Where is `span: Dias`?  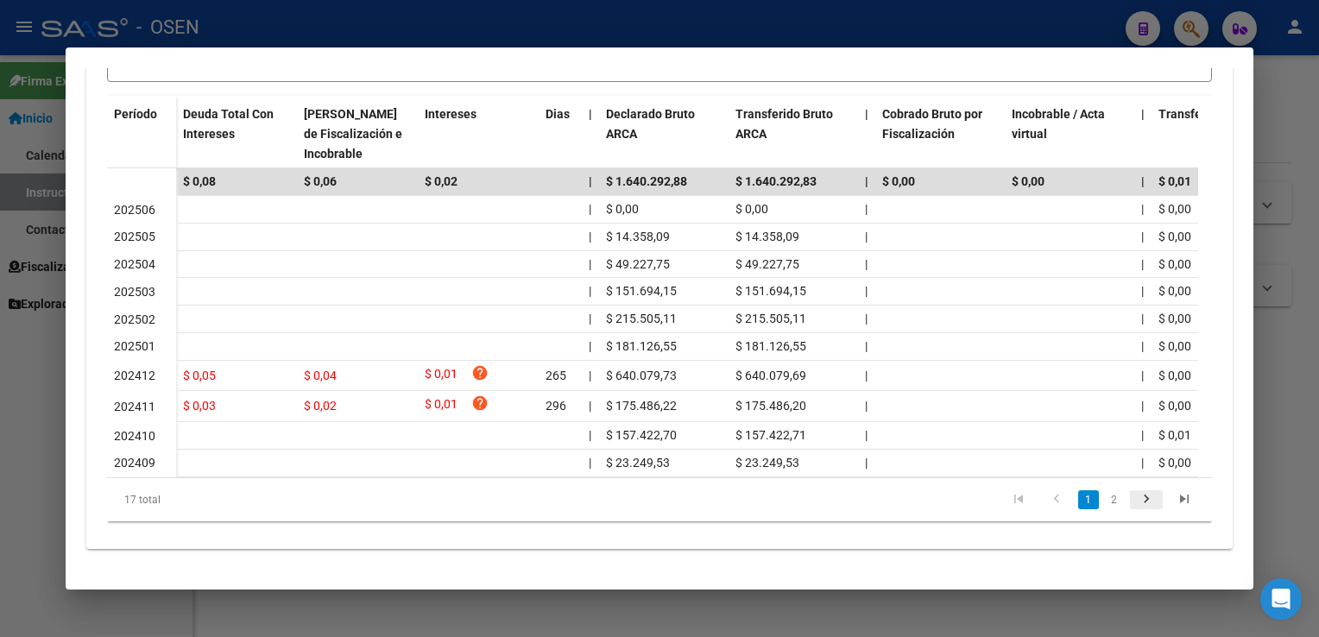
span: Dias is located at coordinates (558, 114).